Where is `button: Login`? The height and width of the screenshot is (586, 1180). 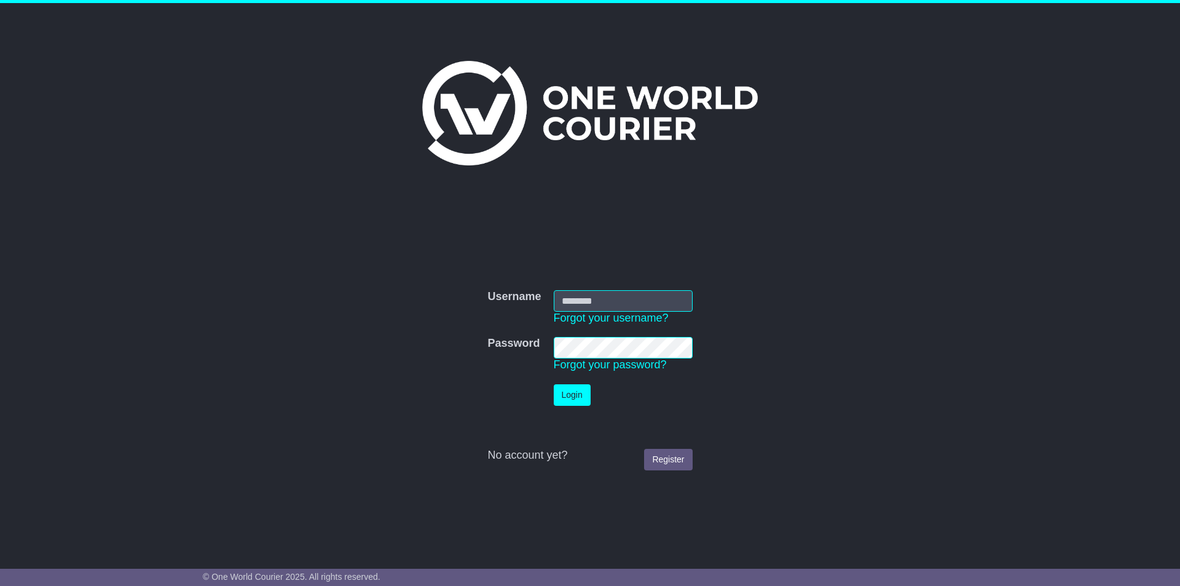
button: Login is located at coordinates (572, 395).